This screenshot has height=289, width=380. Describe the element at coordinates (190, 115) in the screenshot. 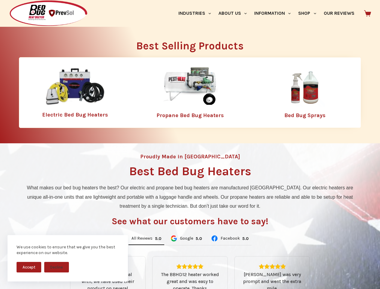

I see `a: Propane Bed Bug Heaters` at that location.